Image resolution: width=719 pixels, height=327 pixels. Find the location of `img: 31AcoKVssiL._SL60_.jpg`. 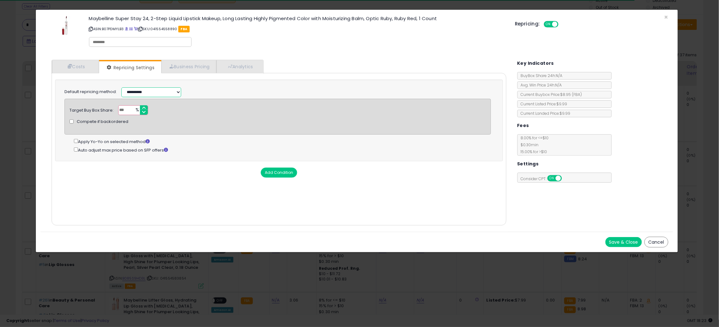

img: 31AcoKVssiL._SL60_.jpg is located at coordinates (65, 25).